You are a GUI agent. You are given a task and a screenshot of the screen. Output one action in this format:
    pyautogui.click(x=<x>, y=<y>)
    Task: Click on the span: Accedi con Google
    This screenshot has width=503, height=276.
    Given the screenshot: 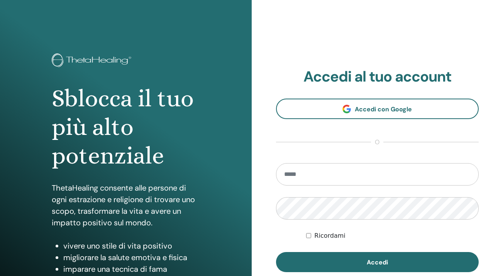 What is the action you would take?
    pyautogui.click(x=383, y=109)
    